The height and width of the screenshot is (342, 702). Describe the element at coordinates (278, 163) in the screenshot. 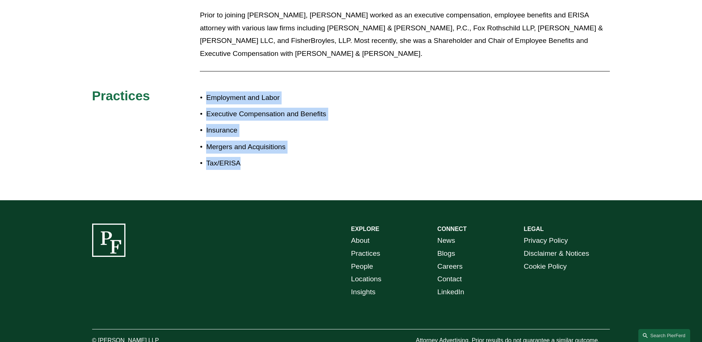

I see `p: Tax/ERISA` at that location.